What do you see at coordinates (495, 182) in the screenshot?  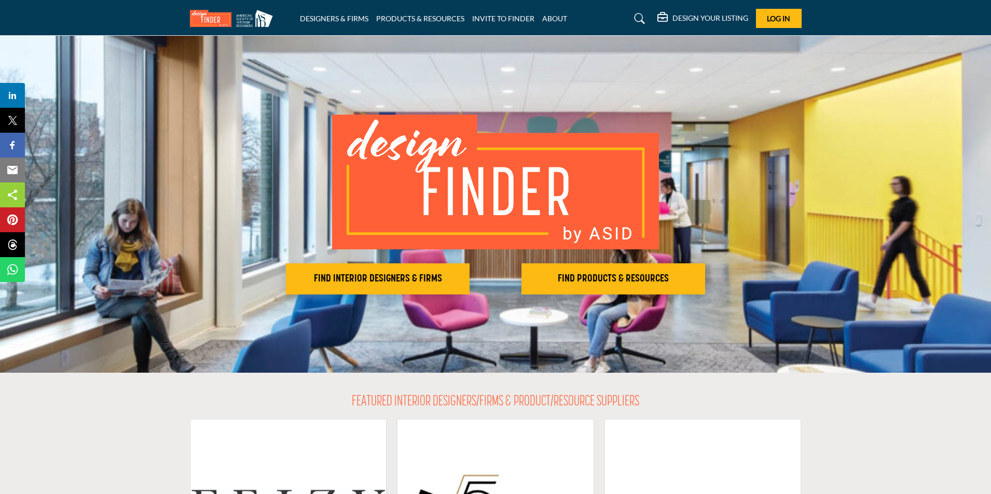 I see `img: image` at bounding box center [495, 182].